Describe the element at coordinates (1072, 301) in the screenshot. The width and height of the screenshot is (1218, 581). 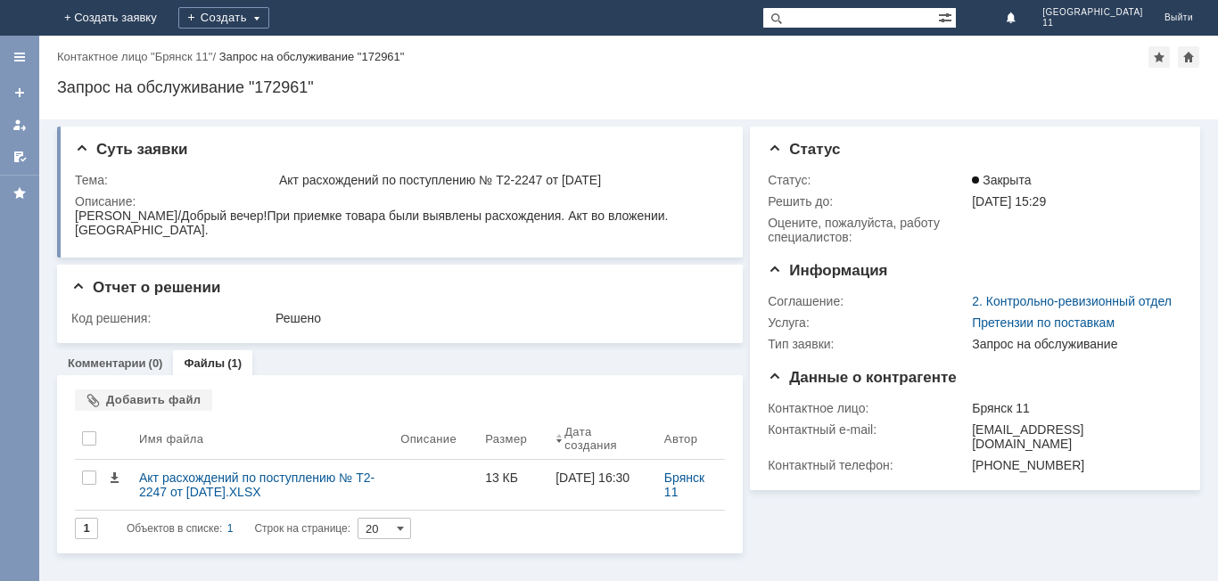
I see `a: 2. Контрольно-ревизионный отдел` at that location.